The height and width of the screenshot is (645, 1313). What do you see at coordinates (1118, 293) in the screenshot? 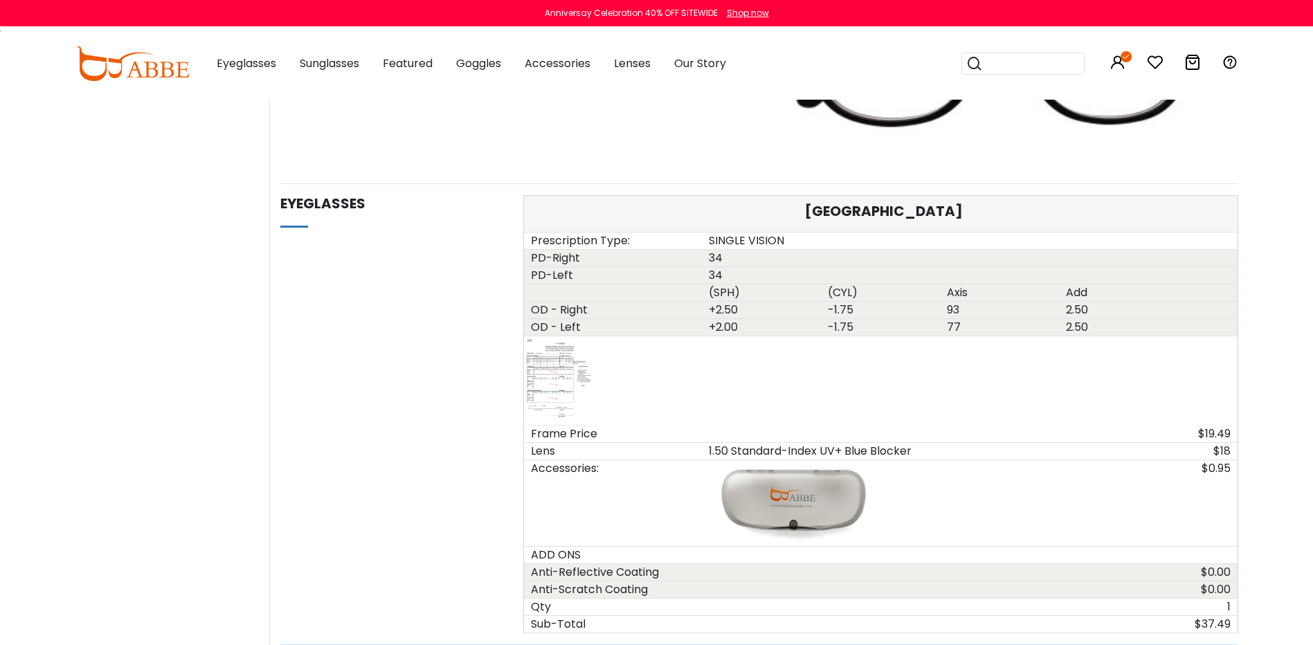
I see `div: Add` at bounding box center [1118, 293].